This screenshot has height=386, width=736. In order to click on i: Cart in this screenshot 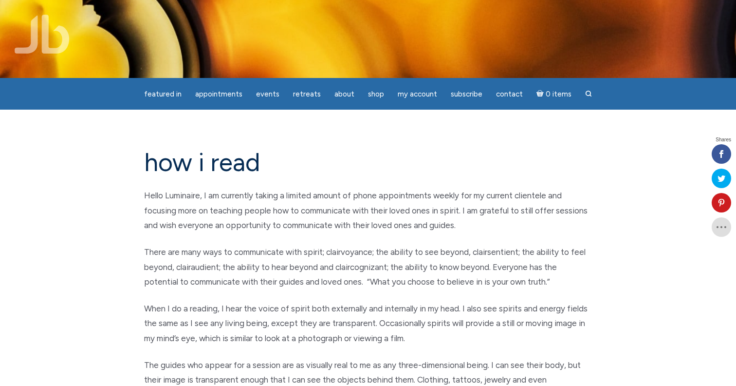, I will do `click(541, 94)`.